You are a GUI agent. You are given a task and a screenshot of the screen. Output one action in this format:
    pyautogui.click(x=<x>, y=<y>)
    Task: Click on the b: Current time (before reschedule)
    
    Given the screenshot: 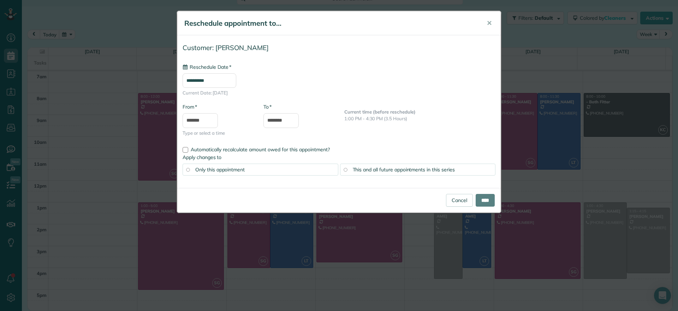 What is the action you would take?
    pyautogui.click(x=380, y=112)
    